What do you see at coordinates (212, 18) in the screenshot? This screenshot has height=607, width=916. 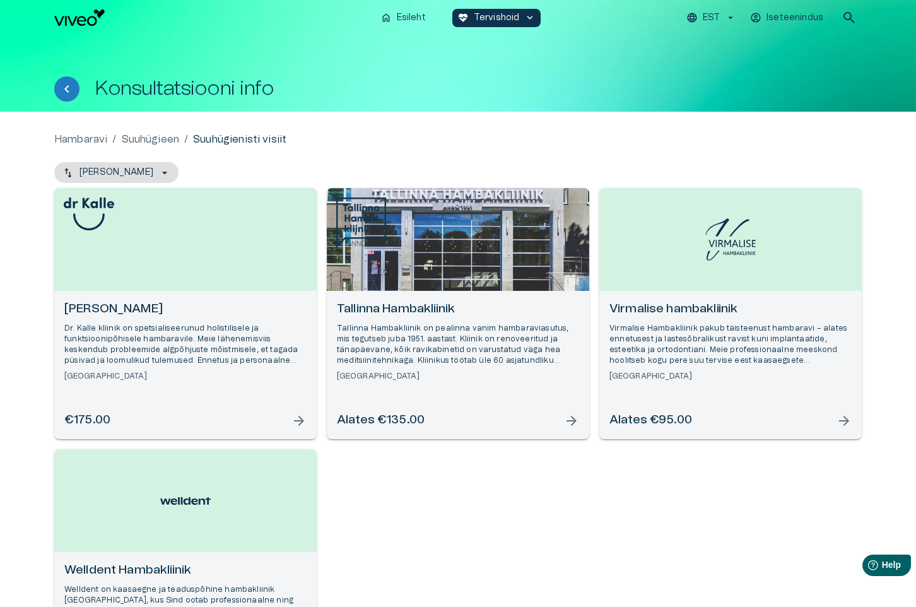 I see `a: Navigate to homepage` at bounding box center [212, 18].